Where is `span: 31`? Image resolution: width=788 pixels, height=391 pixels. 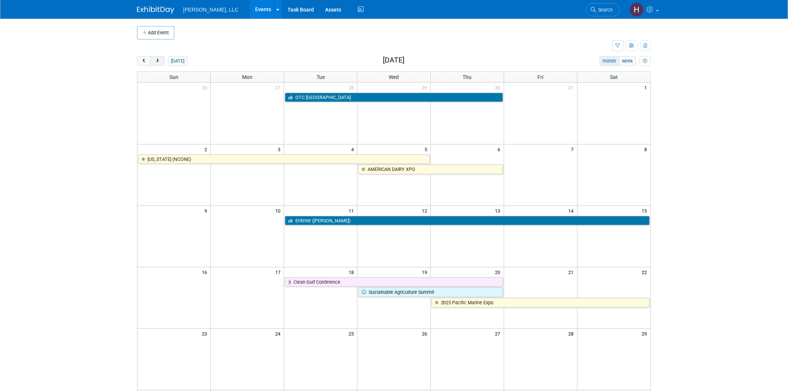 span: 31 is located at coordinates (572, 87).